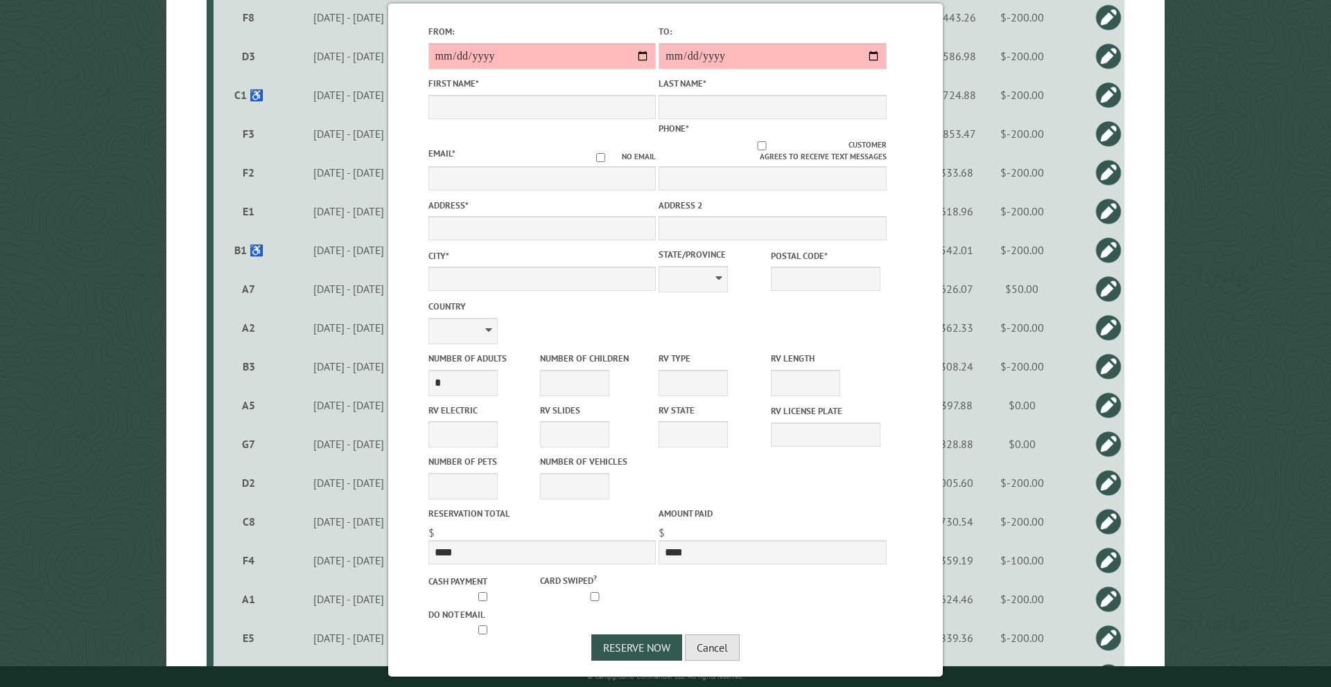  Describe the element at coordinates (249, 289) in the screenshot. I see `div: A7` at that location.